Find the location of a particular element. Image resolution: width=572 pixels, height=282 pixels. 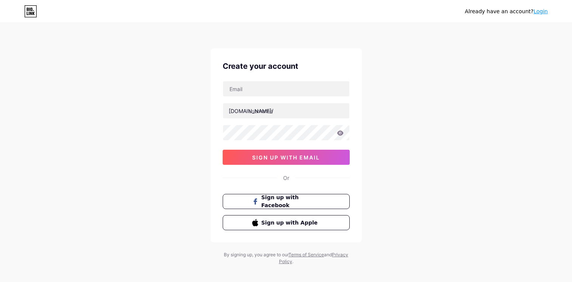

button: Sign up with Facebook is located at coordinates (286, 202).